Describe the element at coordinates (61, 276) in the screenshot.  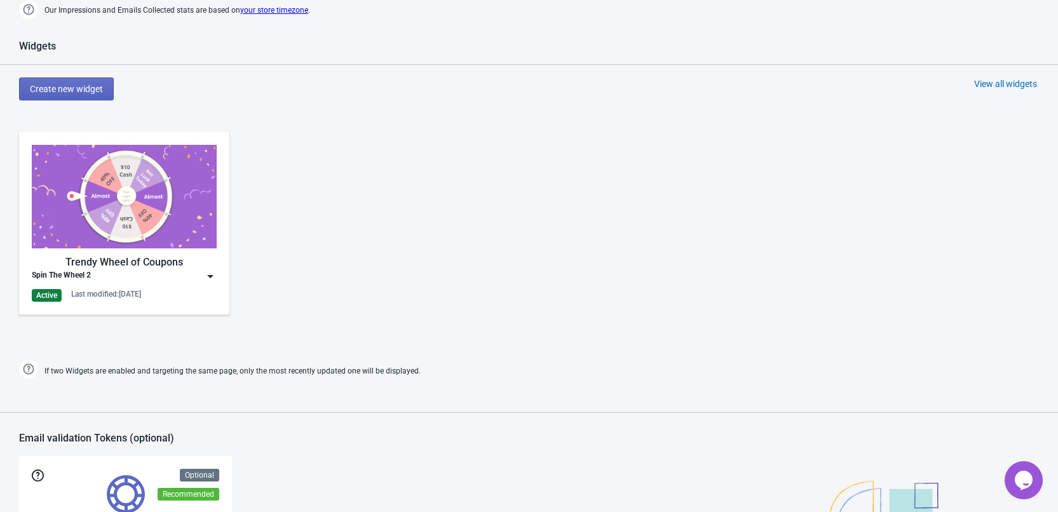
I see `div: Spin The Wheel 2` at that location.